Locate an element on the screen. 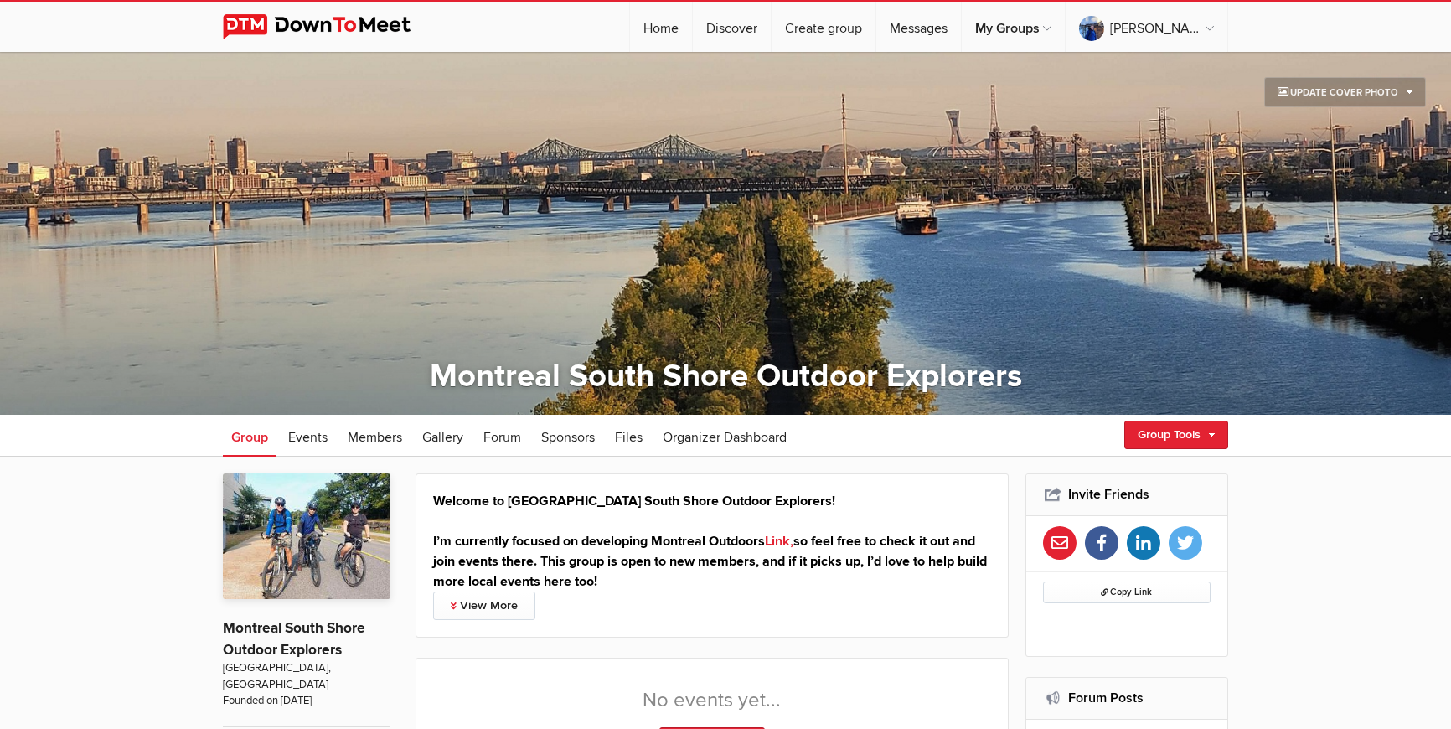 The width and height of the screenshot is (1451, 729). img: Montreal South Shore Outdoor Explorers is located at coordinates (307, 536).